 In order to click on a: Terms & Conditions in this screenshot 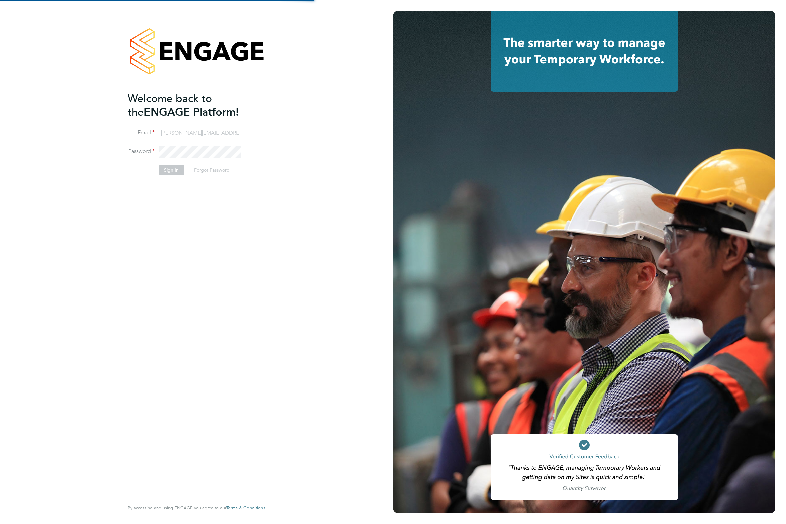, I will do `click(246, 508)`.